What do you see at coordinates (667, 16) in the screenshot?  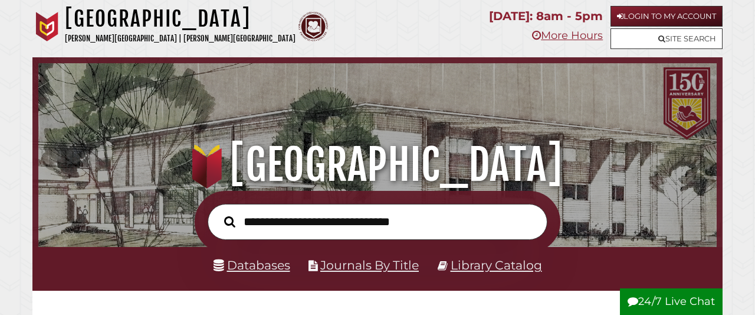 I see `a: Login to My Account` at bounding box center [667, 16].